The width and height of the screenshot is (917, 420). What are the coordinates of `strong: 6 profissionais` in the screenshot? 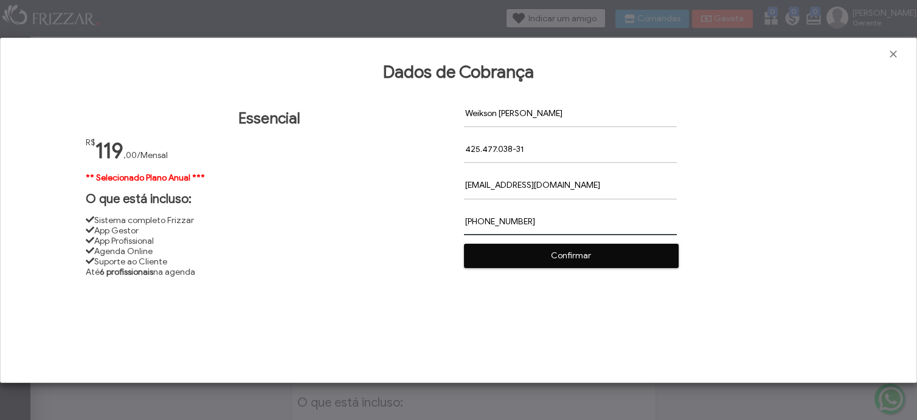 It's located at (127, 272).